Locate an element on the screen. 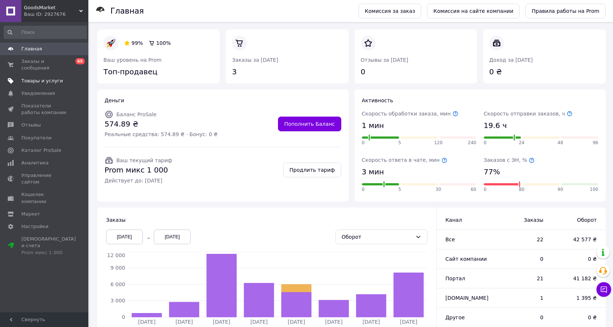 The width and height of the screenshot is (613, 327). span: 80 is located at coordinates (521, 190).